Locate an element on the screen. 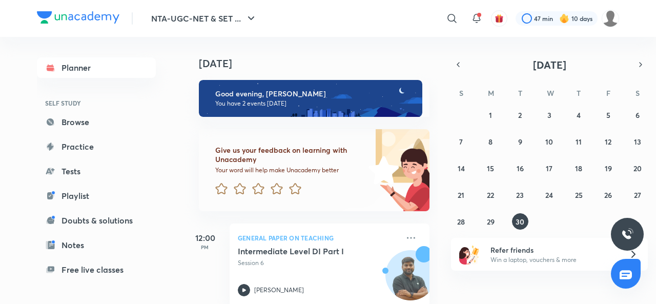 This screenshot has width=656, height=304. abbr: September 20, 2025 is located at coordinates (637, 168).